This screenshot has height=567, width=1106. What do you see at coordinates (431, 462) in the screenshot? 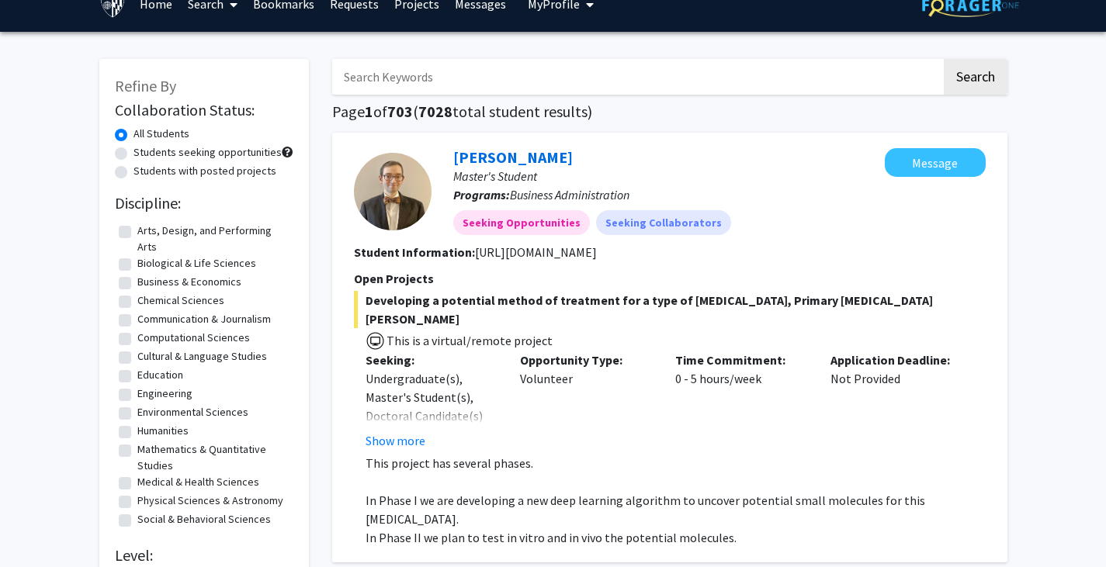
I see `div: Undergraduate(s), Master's Student(s), Doctoral Candidate(s) (PhD, MD, DMD, PharmD, etc.), Postdo...` at bounding box center [431, 462].